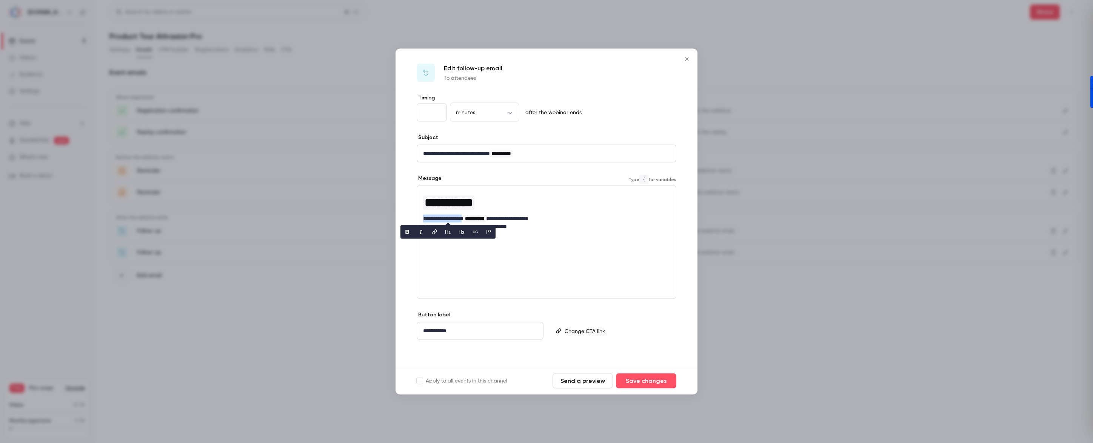 The image size is (1093, 443). I want to click on button: Save changes, so click(646, 381).